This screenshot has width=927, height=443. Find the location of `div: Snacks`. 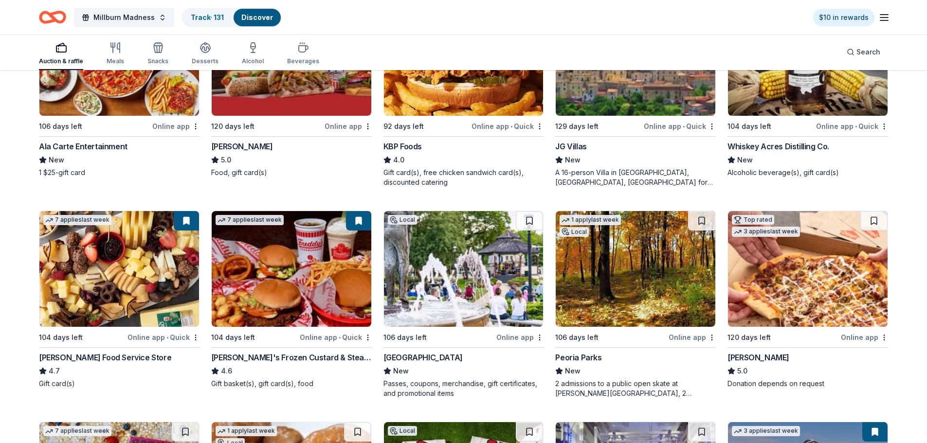

div: Snacks is located at coordinates (158, 61).